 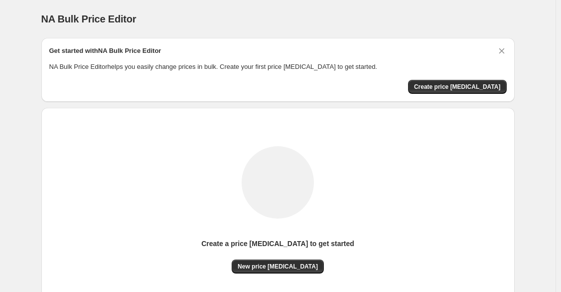 I want to click on p: NA Bulk Price Editor helps you easily change prices in bulk. Create your first price [MEDICAL_DAT..., so click(x=278, y=67).